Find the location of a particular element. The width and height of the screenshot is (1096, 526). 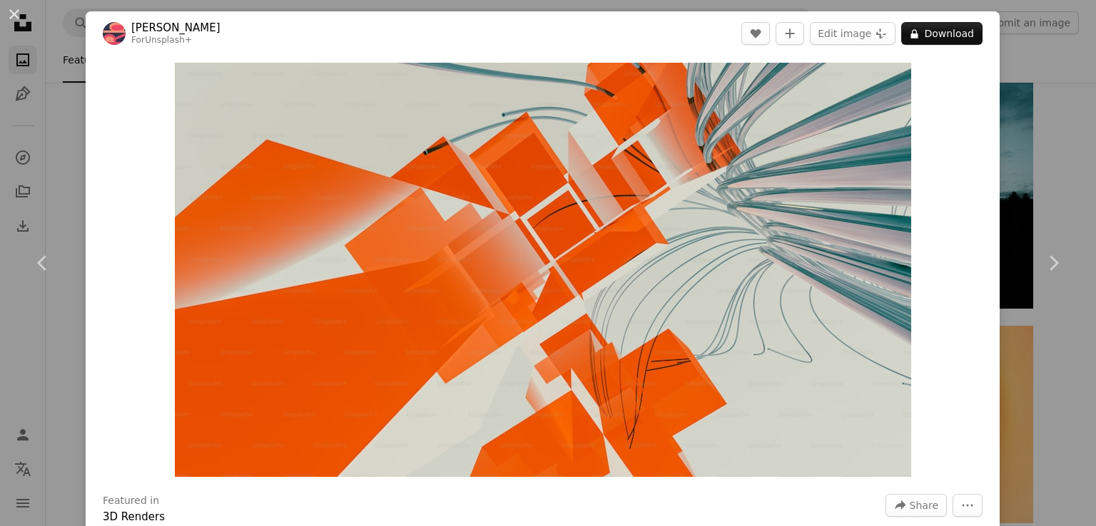

a: Next is located at coordinates (1053, 263).